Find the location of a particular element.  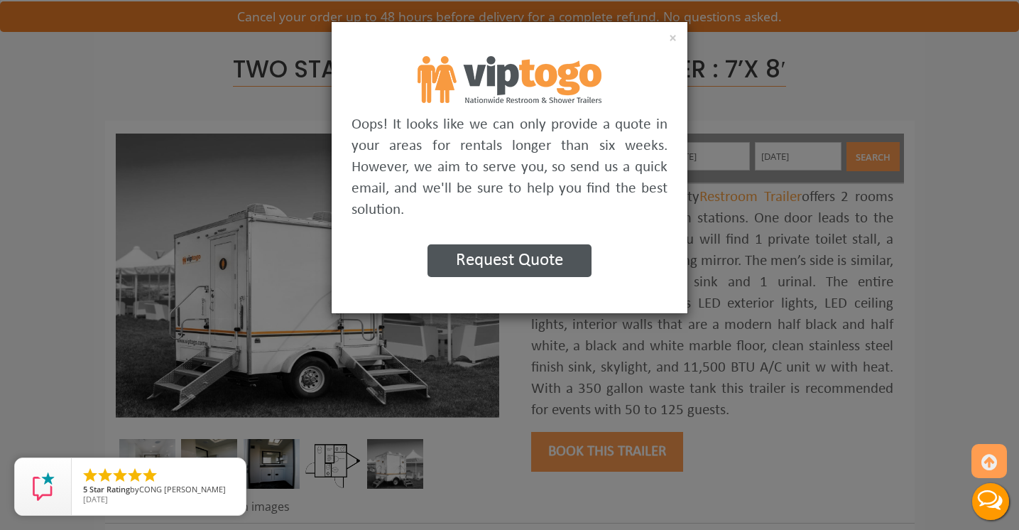

img: Review Rating is located at coordinates (43, 487).